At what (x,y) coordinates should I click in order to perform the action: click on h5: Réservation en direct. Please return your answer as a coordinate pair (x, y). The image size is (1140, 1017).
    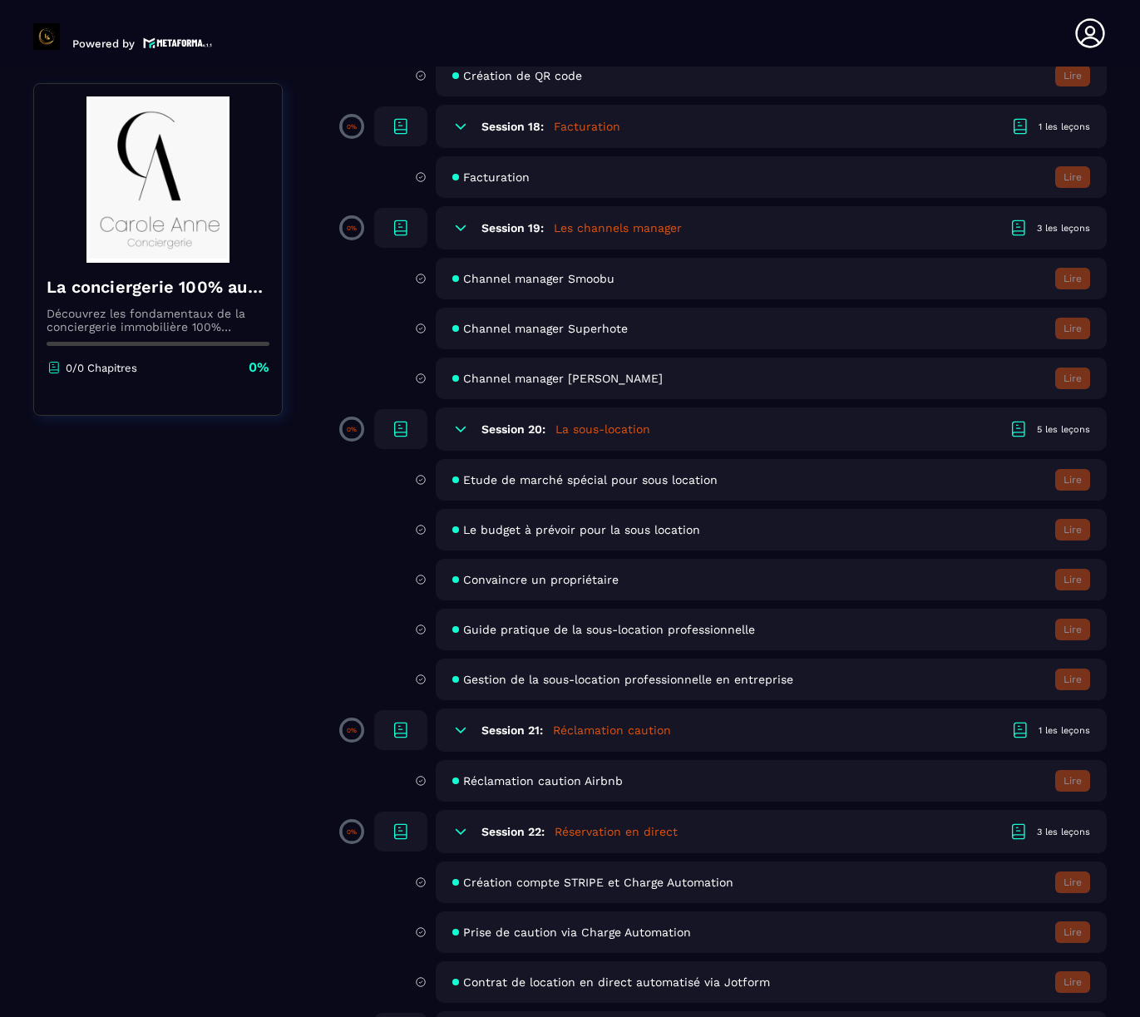
    Looking at the image, I should click on (616, 832).